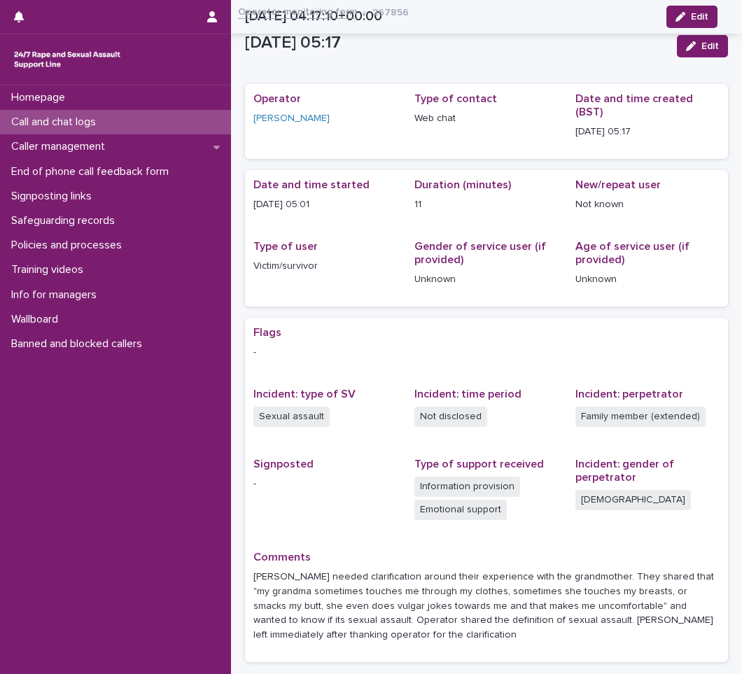 This screenshot has width=742, height=674. Describe the element at coordinates (61, 146) in the screenshot. I see `p: Caller management` at that location.